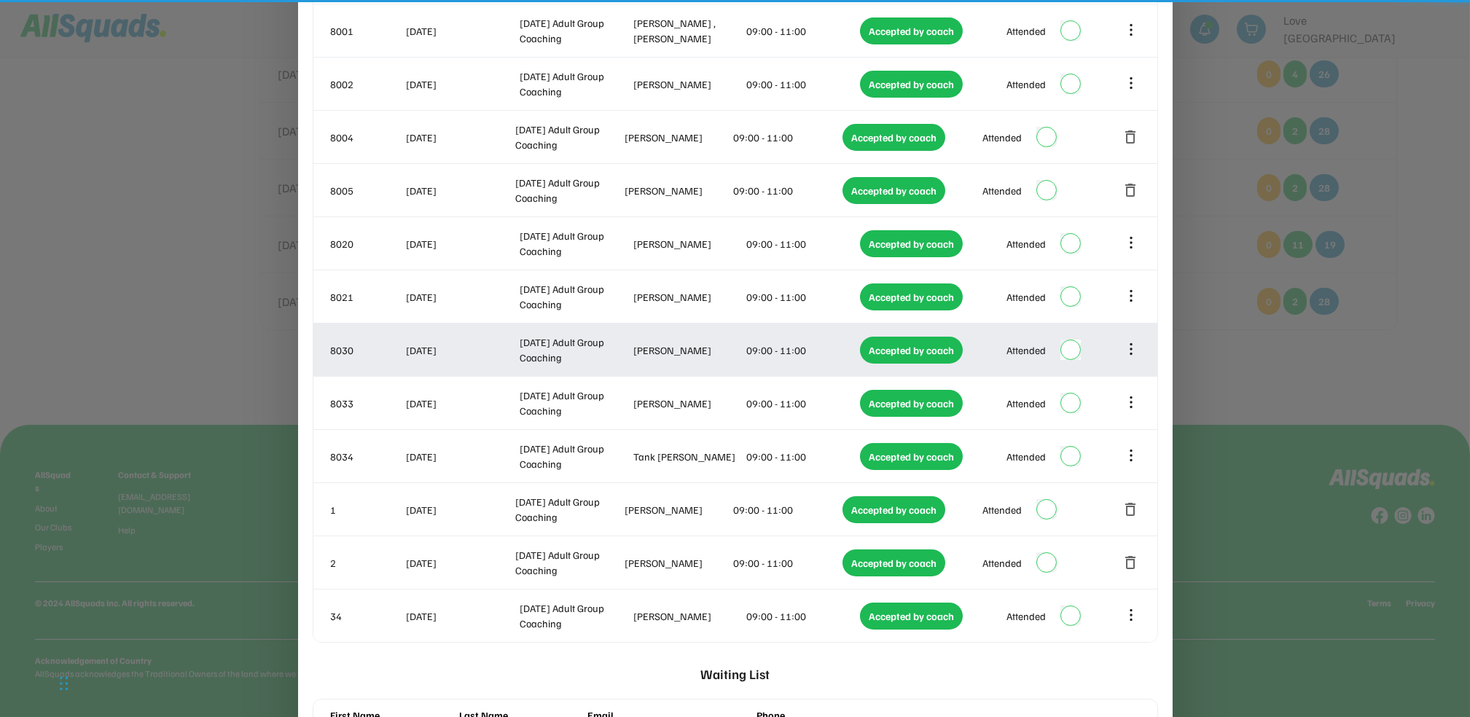 Image resolution: width=1470 pixels, height=717 pixels. Describe the element at coordinates (367, 456) in the screenshot. I see `div: 8034` at that location.